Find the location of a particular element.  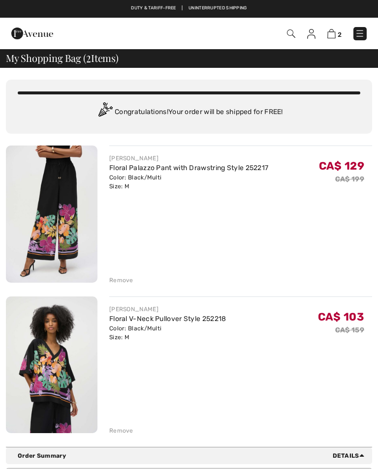

a: 1ère Avenue is located at coordinates (32, 33).